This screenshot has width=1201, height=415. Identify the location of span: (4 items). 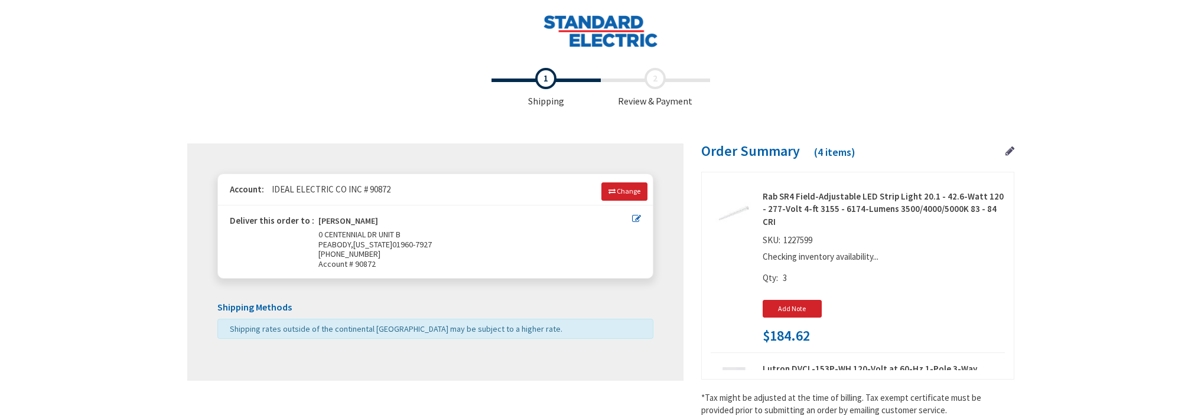
(835, 152).